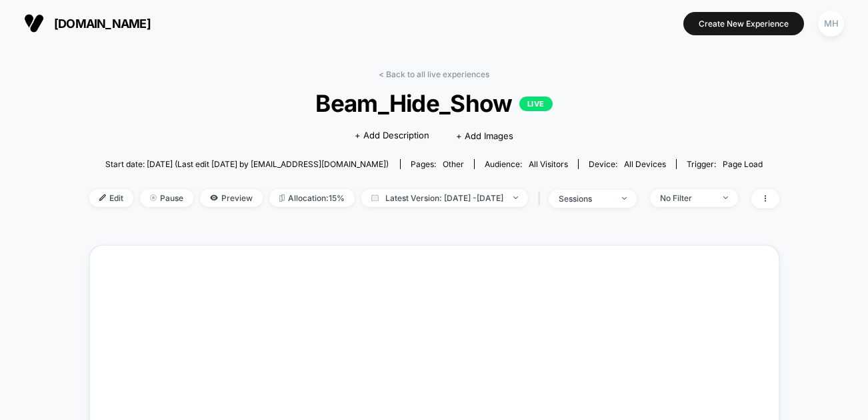  Describe the element at coordinates (453, 164) in the screenshot. I see `span: other` at that location.